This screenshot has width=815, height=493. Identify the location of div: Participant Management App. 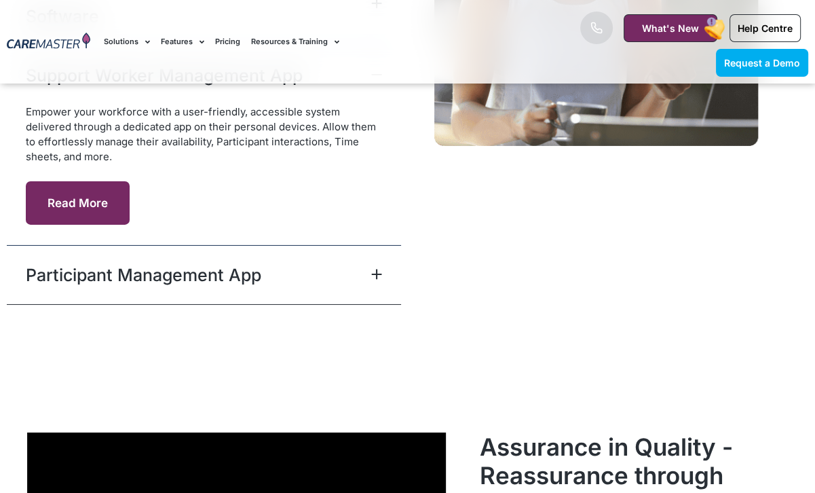
(204, 274).